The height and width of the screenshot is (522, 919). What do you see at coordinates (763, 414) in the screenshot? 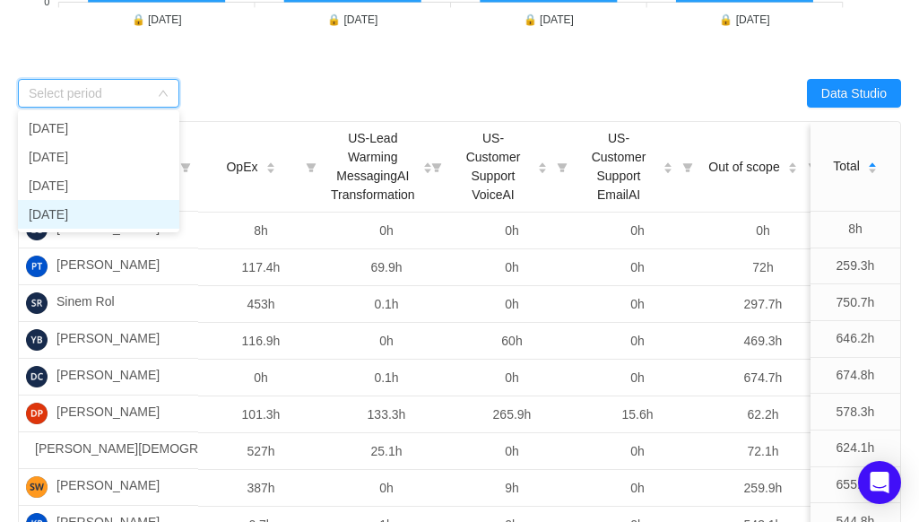
I see `td: 62.2h` at bounding box center [763, 414].